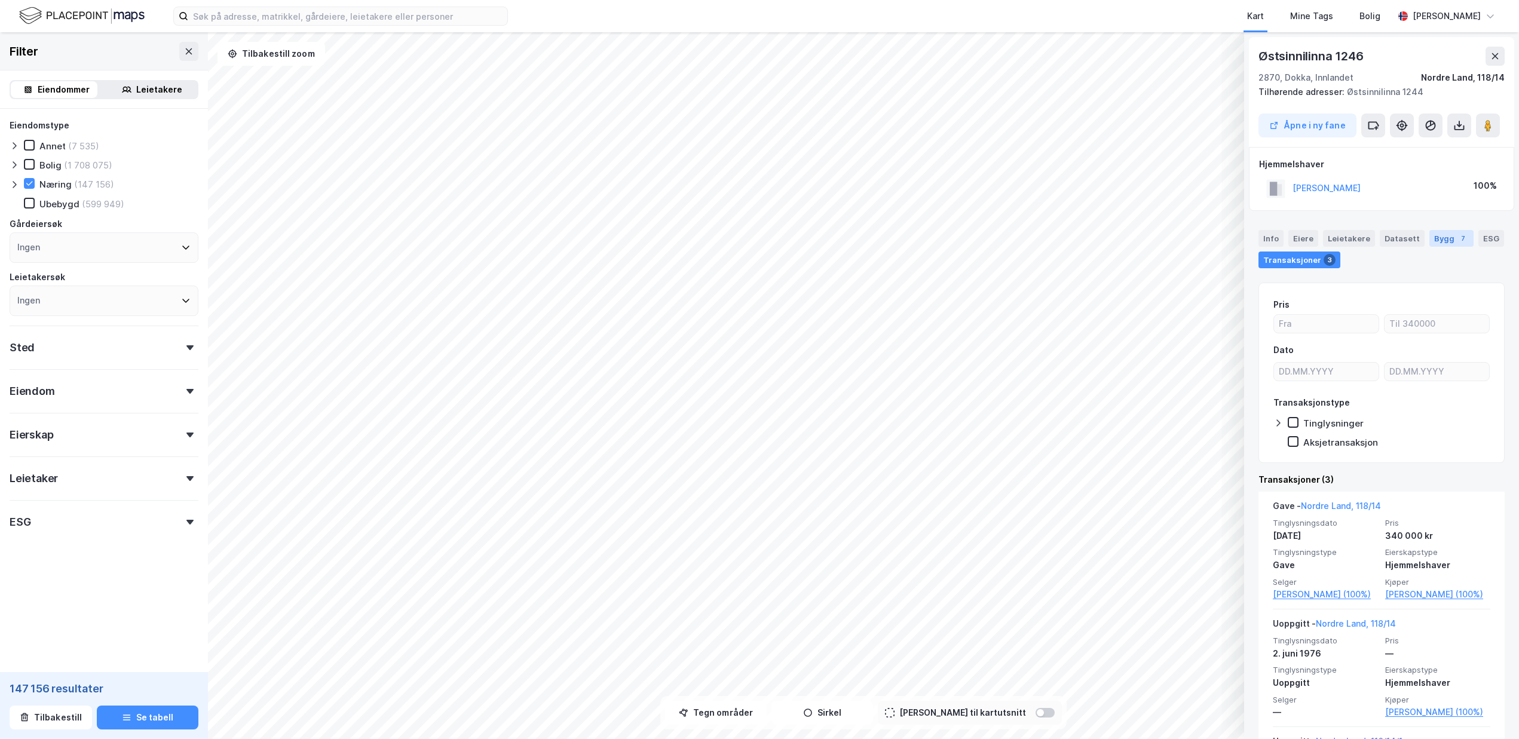 The height and width of the screenshot is (739, 1519). I want to click on button: Tilbakestill, so click(51, 718).